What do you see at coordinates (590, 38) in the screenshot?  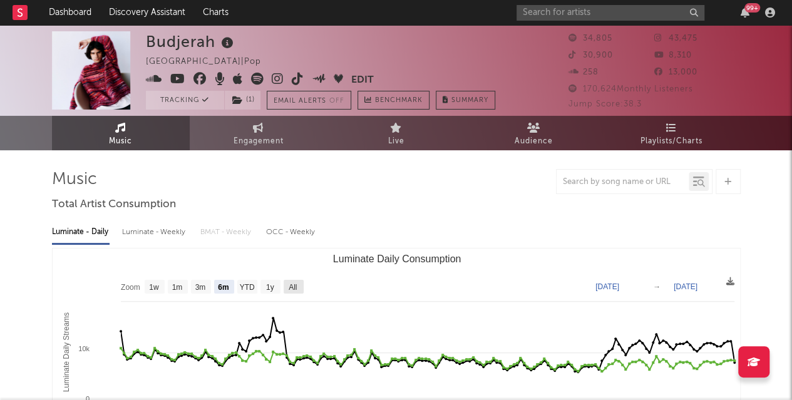 I see `span: 34,805` at bounding box center [590, 38].